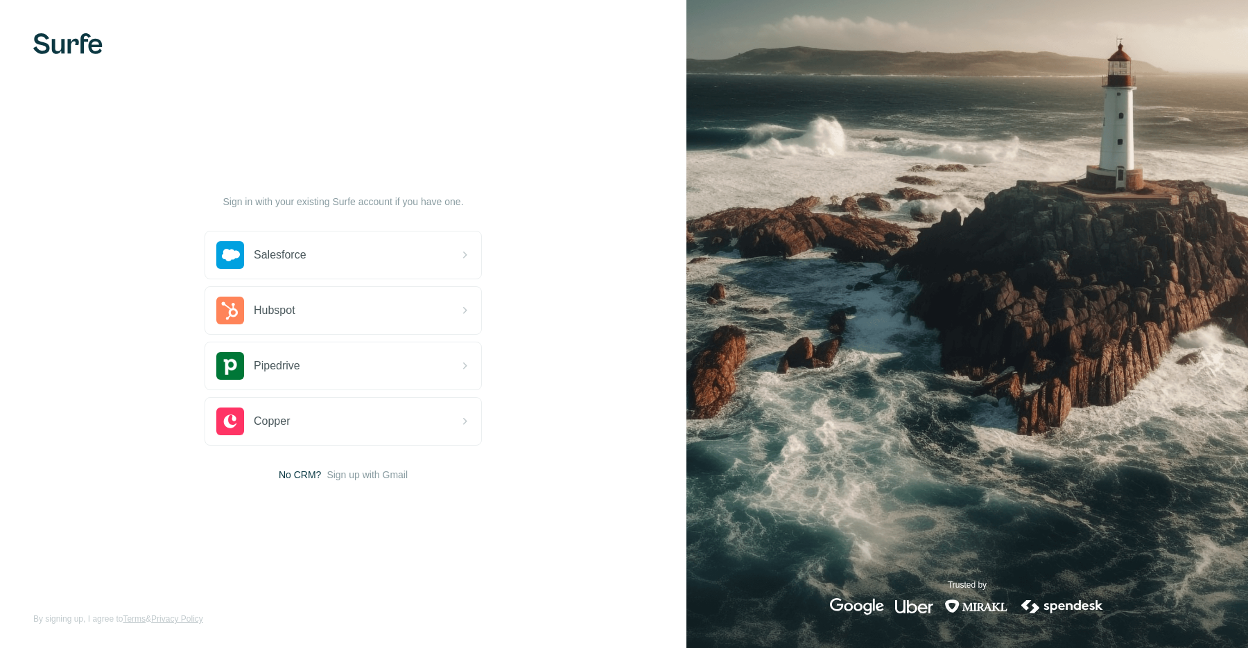 The image size is (1248, 648). What do you see at coordinates (230, 255) in the screenshot?
I see `img: salesforce's logo` at bounding box center [230, 255].